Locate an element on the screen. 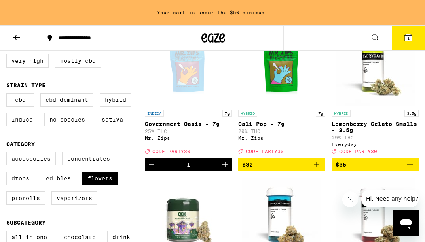 The width and height of the screenshot is (425, 242). a: Open page for Lemonberry Gelato Smalls - 3.5g from Everyday is located at coordinates (375, 93).